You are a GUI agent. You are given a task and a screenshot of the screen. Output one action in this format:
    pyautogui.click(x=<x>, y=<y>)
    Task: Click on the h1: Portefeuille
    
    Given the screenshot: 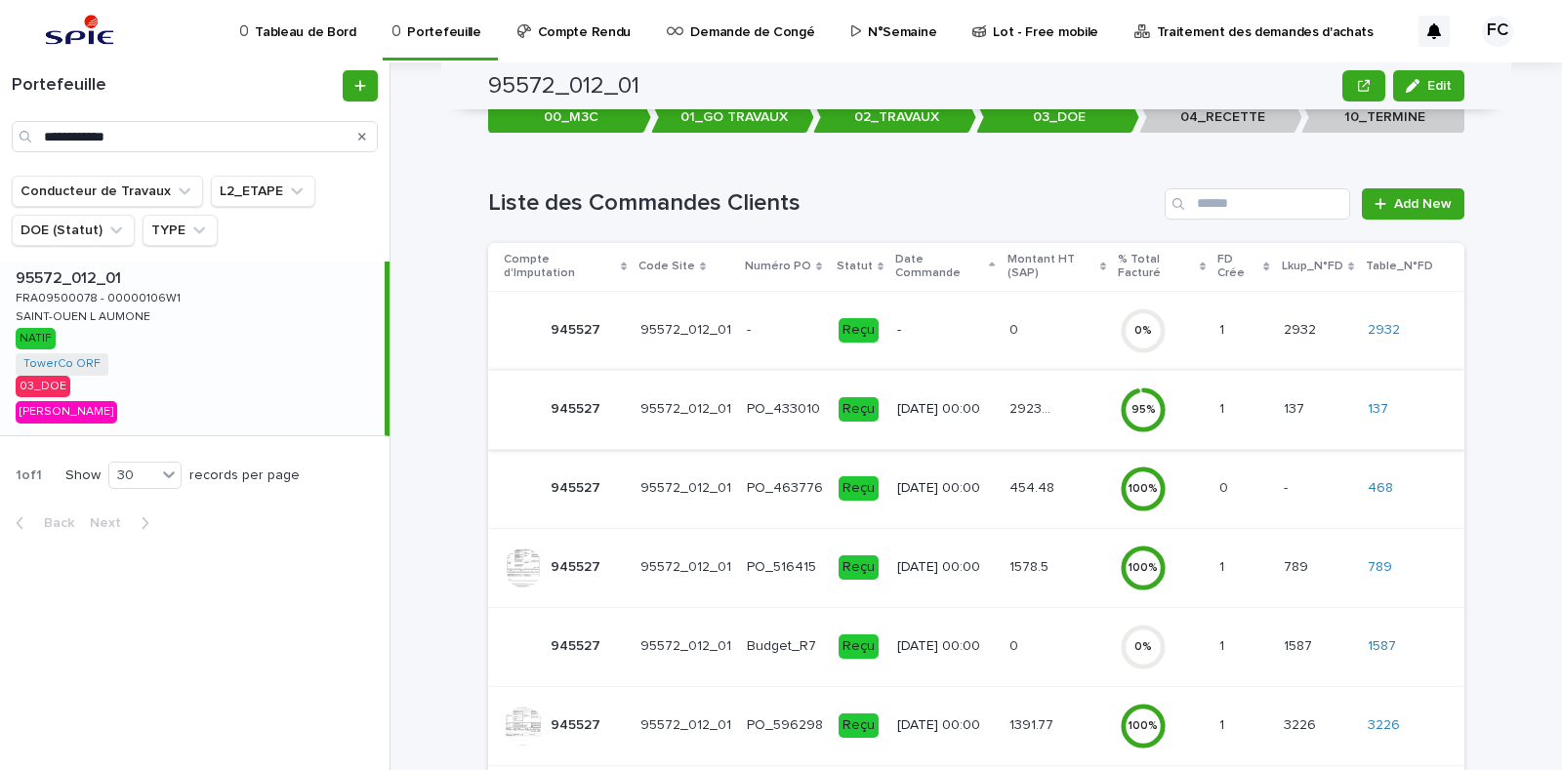 What is the action you would take?
    pyautogui.click(x=175, y=86)
    